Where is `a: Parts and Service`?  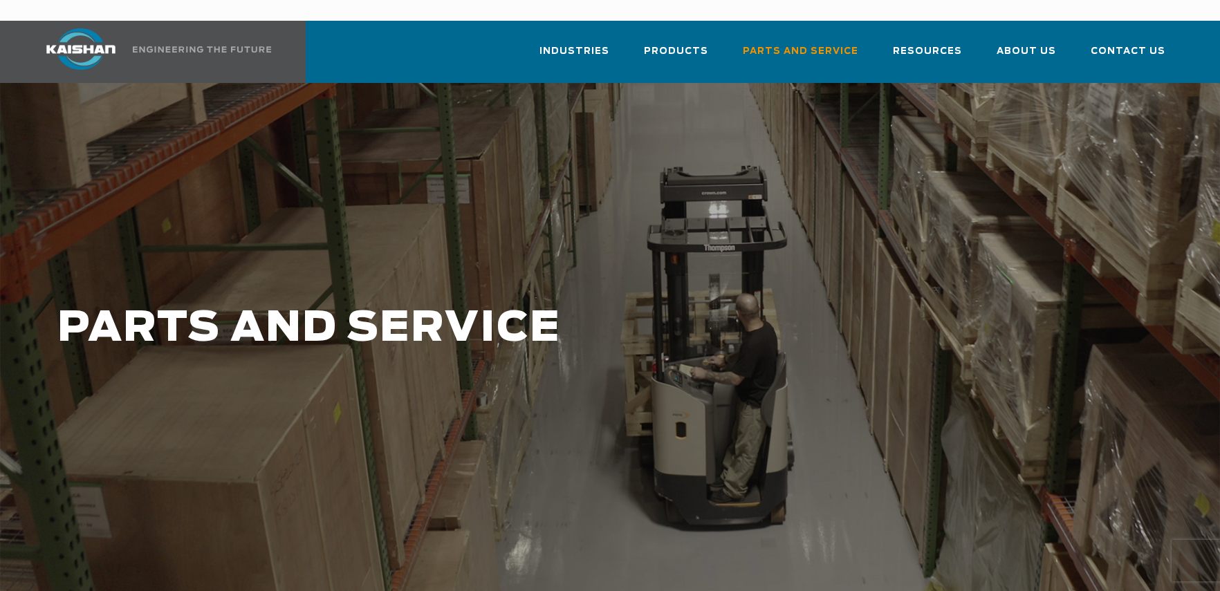 a: Parts and Service is located at coordinates (800, 57).